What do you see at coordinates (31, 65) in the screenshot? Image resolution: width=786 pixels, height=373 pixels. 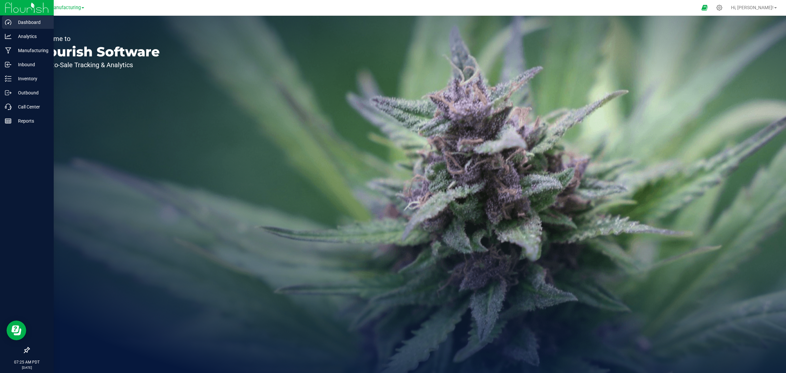 I see `p: Inbound` at bounding box center [31, 65].